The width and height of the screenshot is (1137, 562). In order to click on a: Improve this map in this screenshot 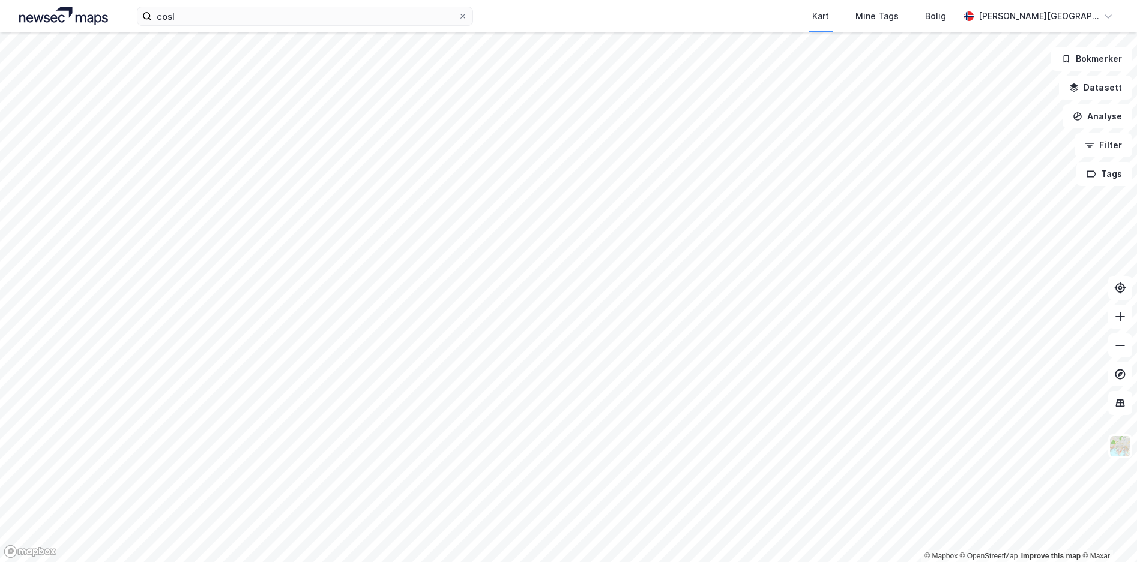, I will do `click(1050, 556)`.